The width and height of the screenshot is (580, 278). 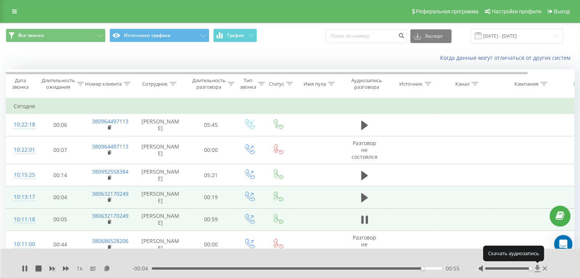 I want to click on button: Источники трафика, so click(x=159, y=35).